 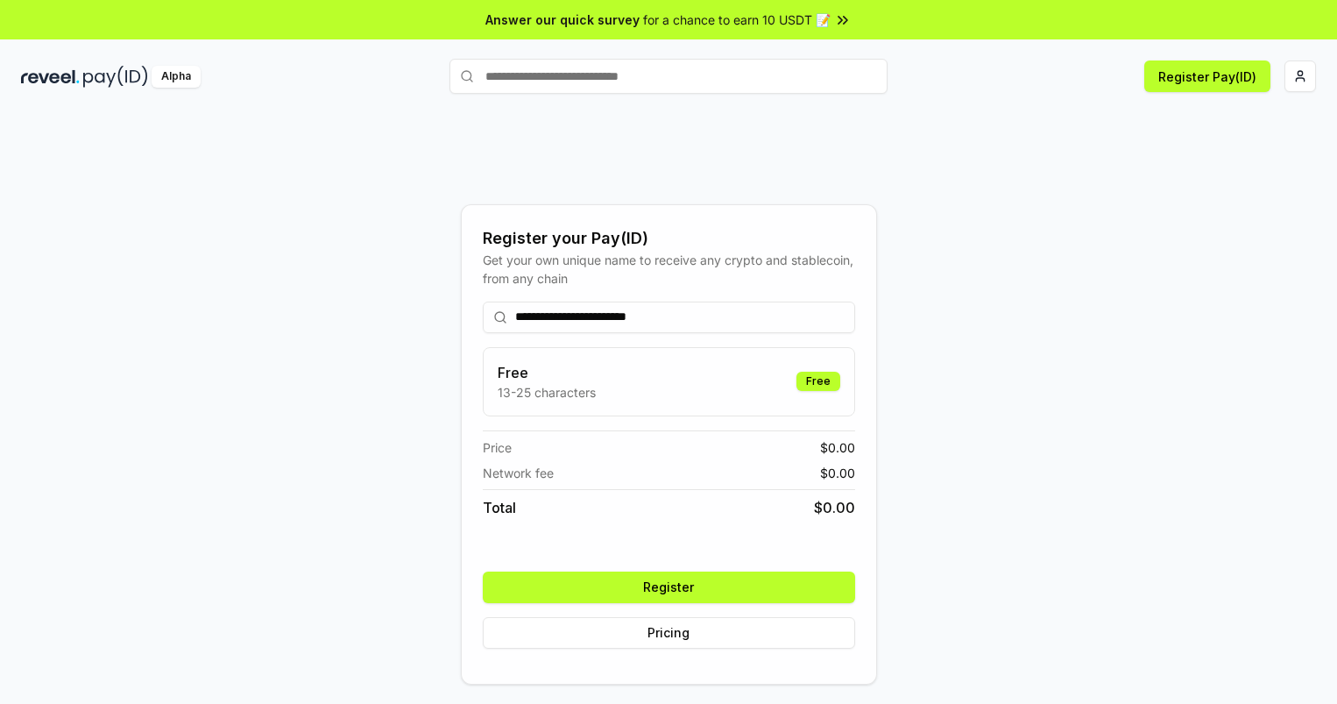 I want to click on div: Alpha, so click(x=176, y=76).